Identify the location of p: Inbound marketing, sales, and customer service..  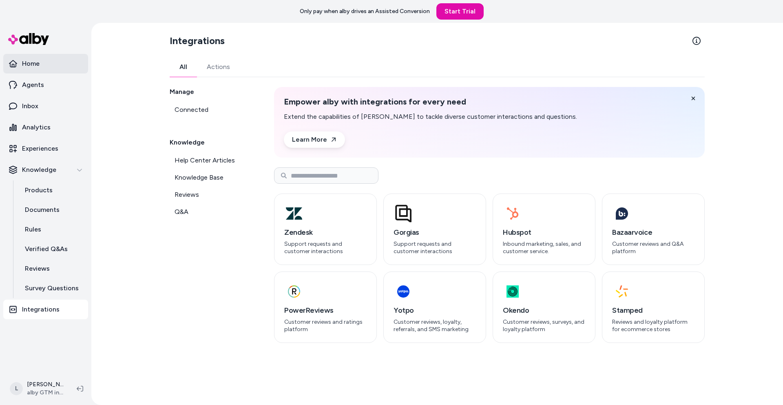
(544, 247).